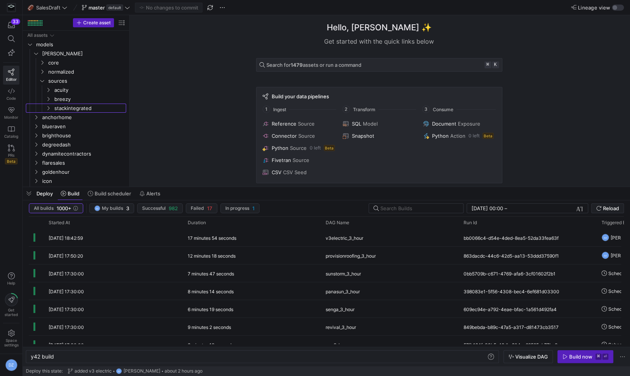  I want to click on span: provisionroofing_3_hour, so click(350, 256).